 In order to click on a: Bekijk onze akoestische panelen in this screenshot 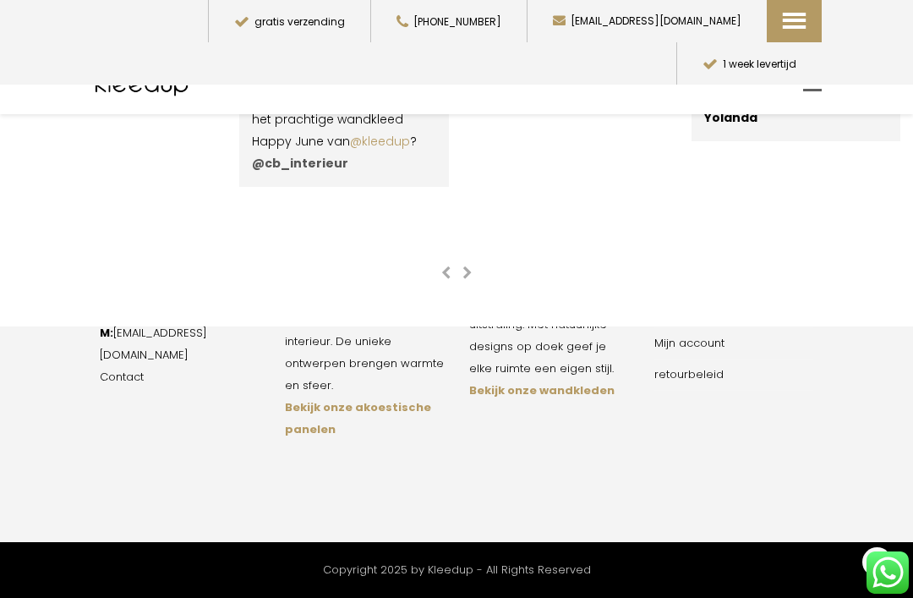, I will do `click(358, 418)`.